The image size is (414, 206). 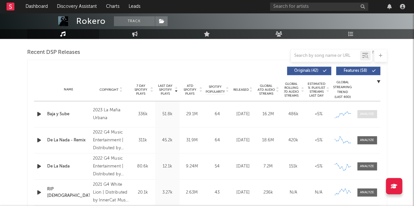 What do you see at coordinates (111, 193) in the screenshot?
I see `div: 2021 G4 White Lion | Distributed by InnerCat Music Group, LLC` at bounding box center [111, 193].